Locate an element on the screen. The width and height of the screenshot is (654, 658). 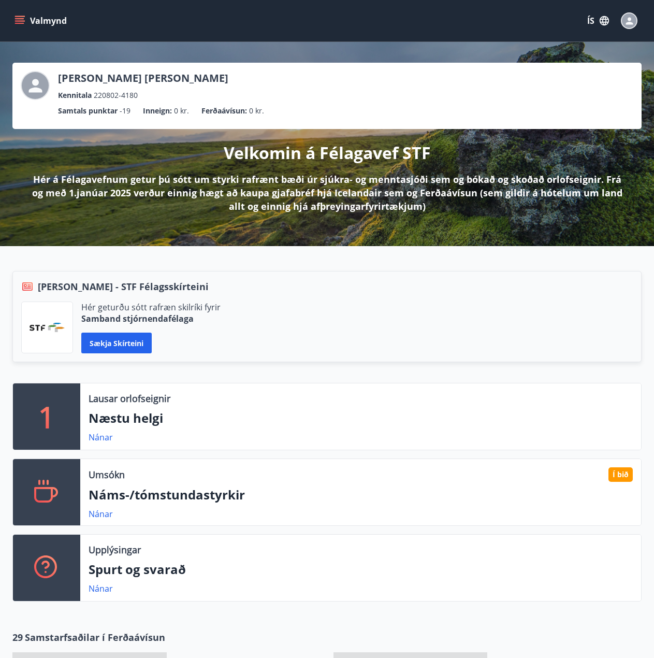
p: Umsókn is located at coordinates (107, 475).